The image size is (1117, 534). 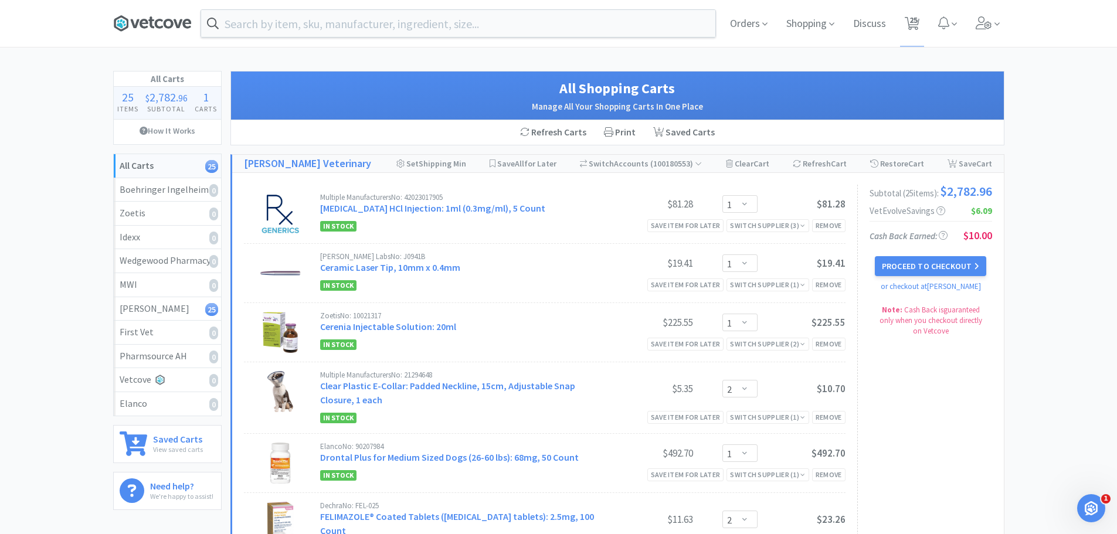 I want to click on span: Set, so click(x=412, y=164).